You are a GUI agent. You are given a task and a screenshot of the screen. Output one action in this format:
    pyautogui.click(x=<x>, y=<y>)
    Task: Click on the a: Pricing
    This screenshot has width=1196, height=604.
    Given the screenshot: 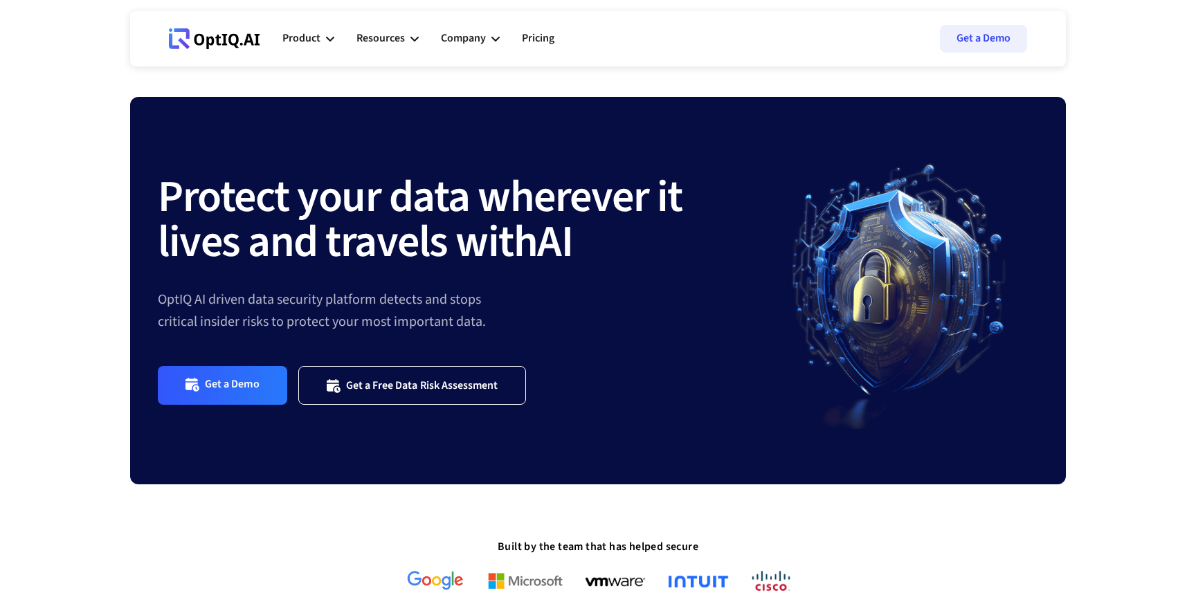 What is the action you would take?
    pyautogui.click(x=538, y=39)
    